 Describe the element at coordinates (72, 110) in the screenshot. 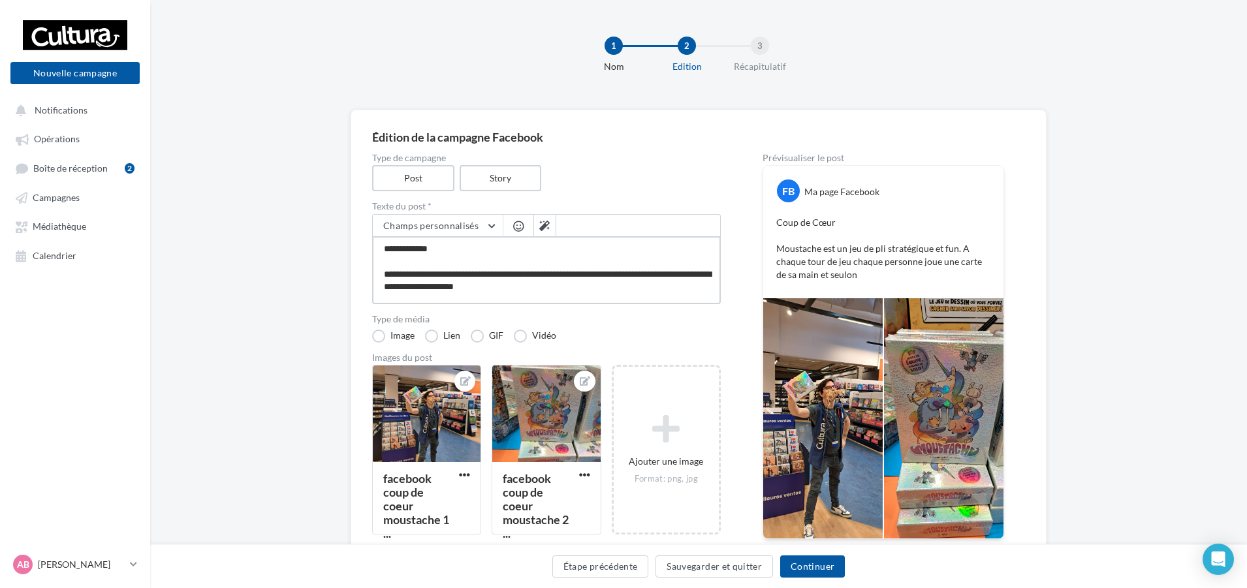

I see `button: Notifications` at that location.